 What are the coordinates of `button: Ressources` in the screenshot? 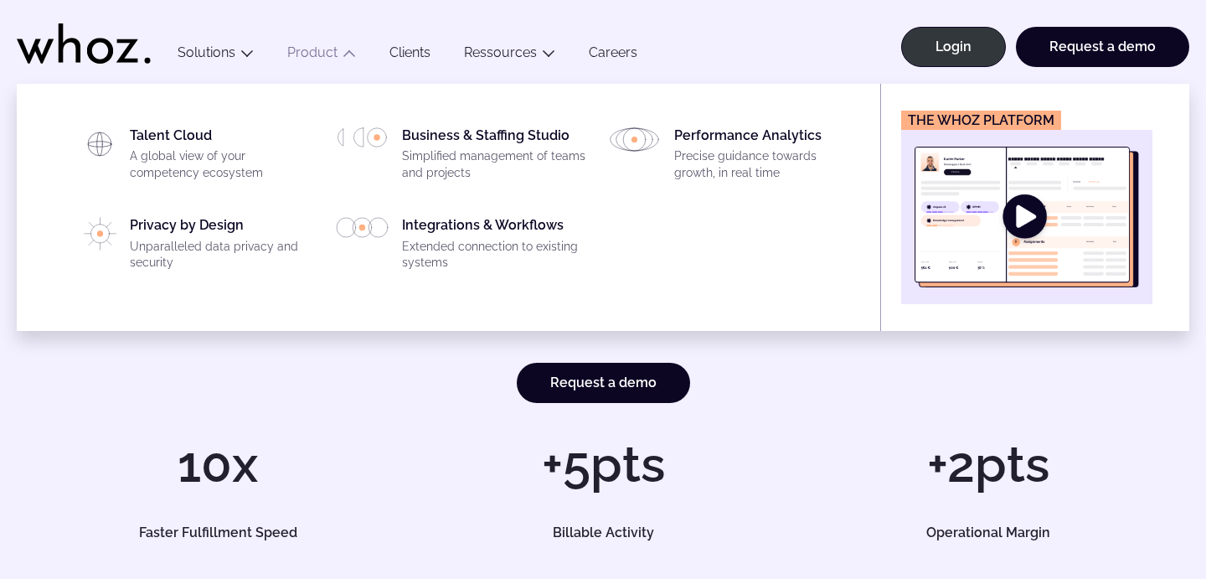 It's located at (509, 55).